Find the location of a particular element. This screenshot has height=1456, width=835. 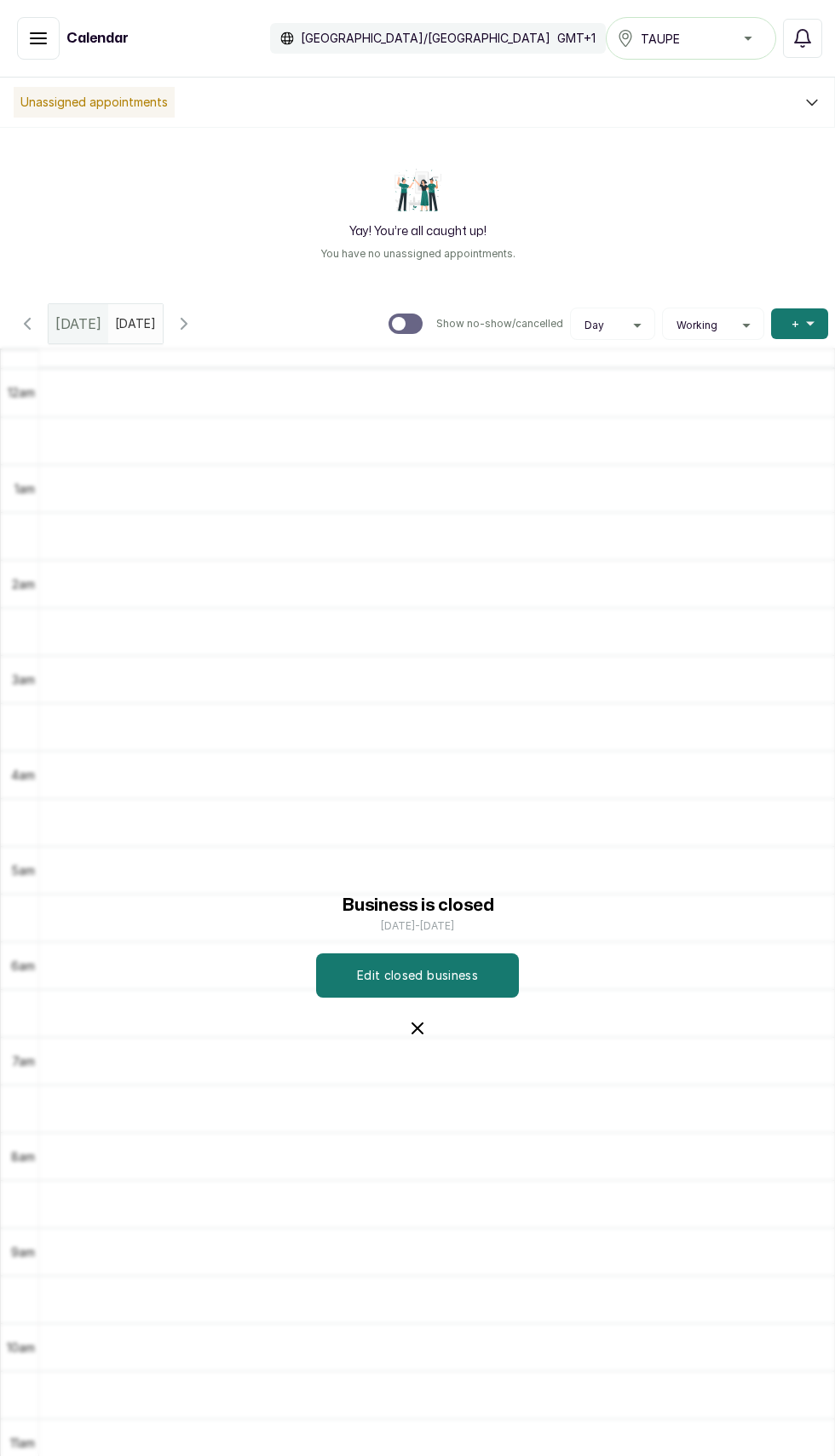

p: GMT+1 is located at coordinates (576, 38).